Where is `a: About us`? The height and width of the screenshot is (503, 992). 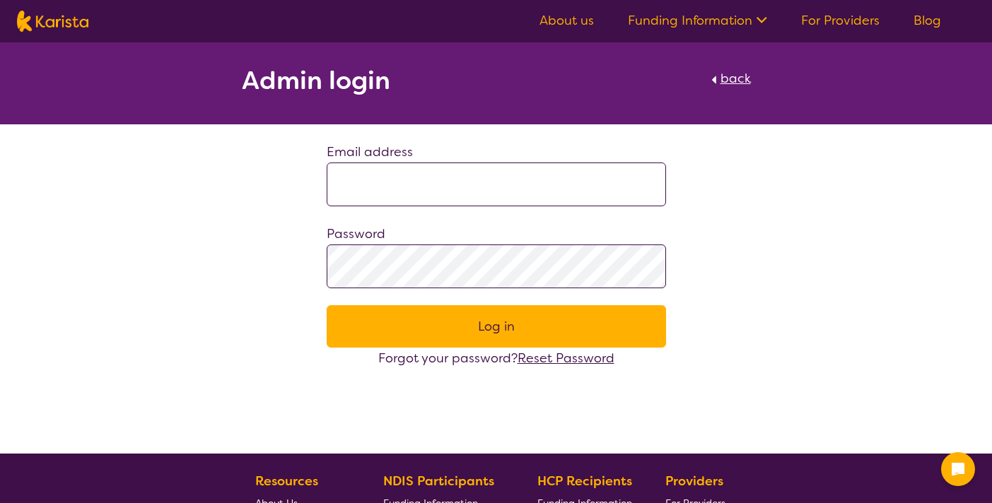 a: About us is located at coordinates (566, 21).